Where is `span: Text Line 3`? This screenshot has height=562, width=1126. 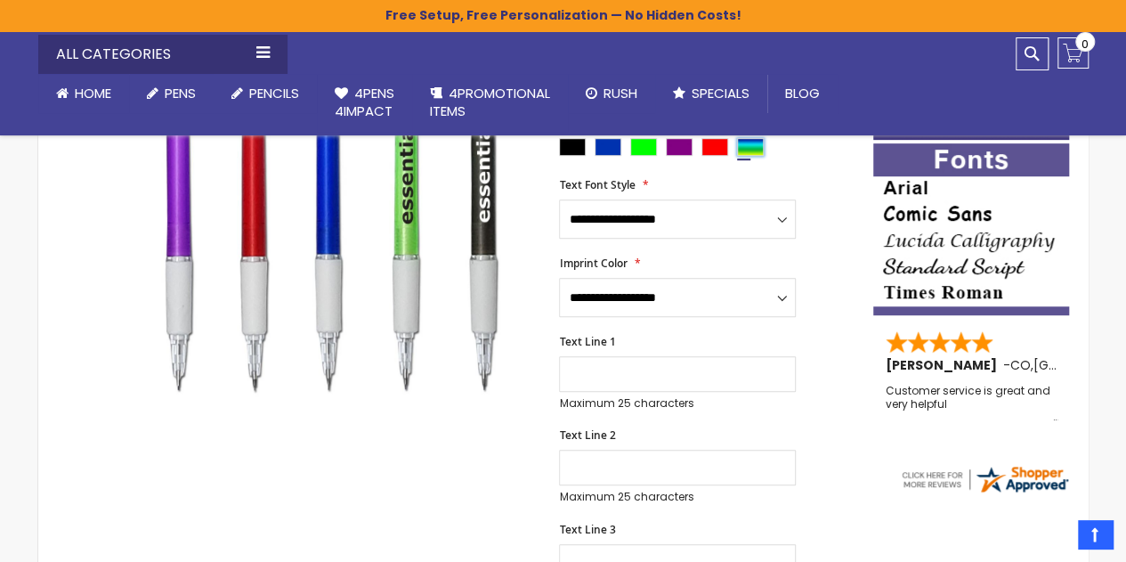 span: Text Line 3 is located at coordinates (587, 529).